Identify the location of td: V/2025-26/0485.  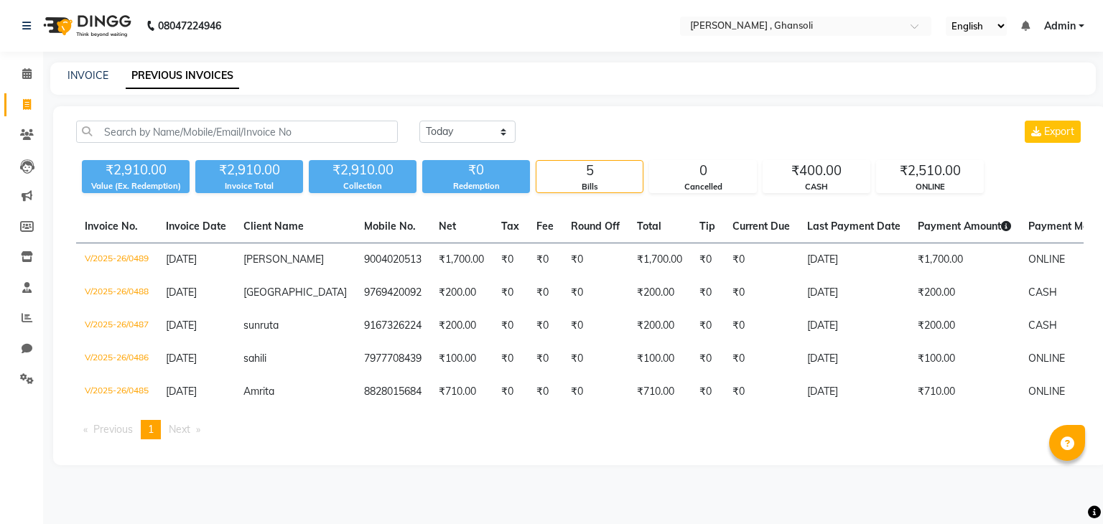
(116, 392).